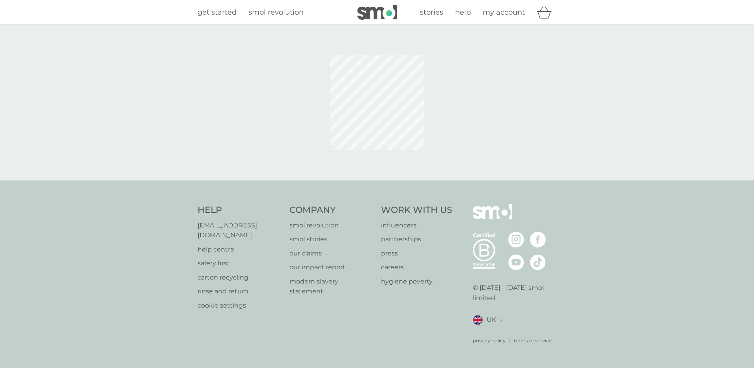 This screenshot has height=368, width=754. Describe the element at coordinates (331, 286) in the screenshot. I see `a: modern slavery statement` at that location.